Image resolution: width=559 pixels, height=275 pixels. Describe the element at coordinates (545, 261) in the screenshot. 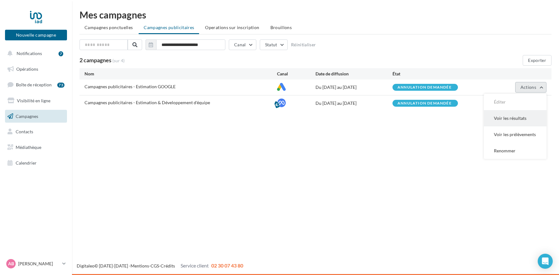

I see `div: Open Intercom Messenger` at that location.